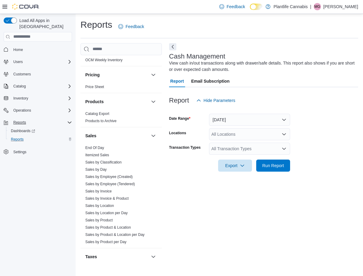 The height and width of the screenshot is (276, 363). I want to click on span: Sales by Classification, so click(103, 163).